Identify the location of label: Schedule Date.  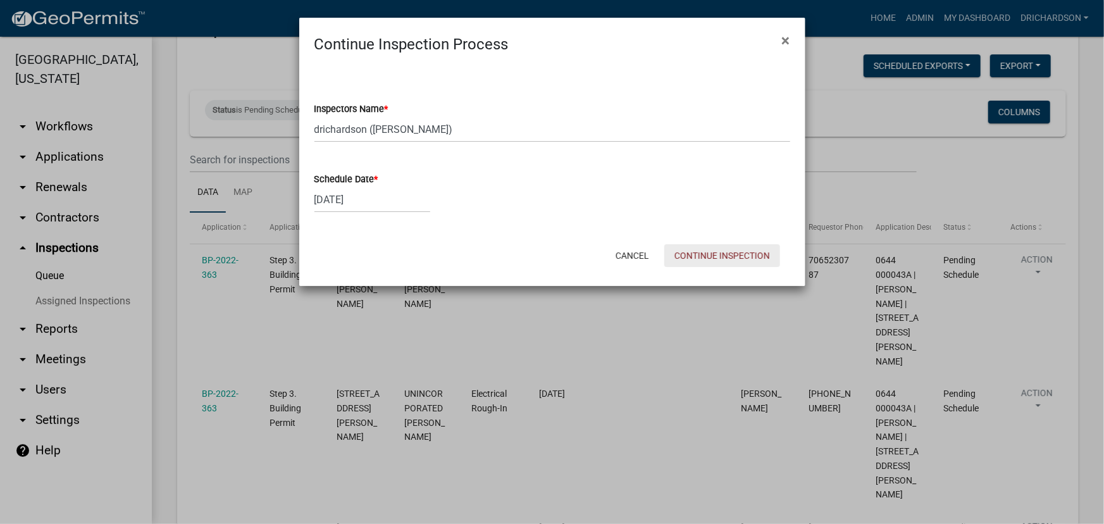
(346, 180).